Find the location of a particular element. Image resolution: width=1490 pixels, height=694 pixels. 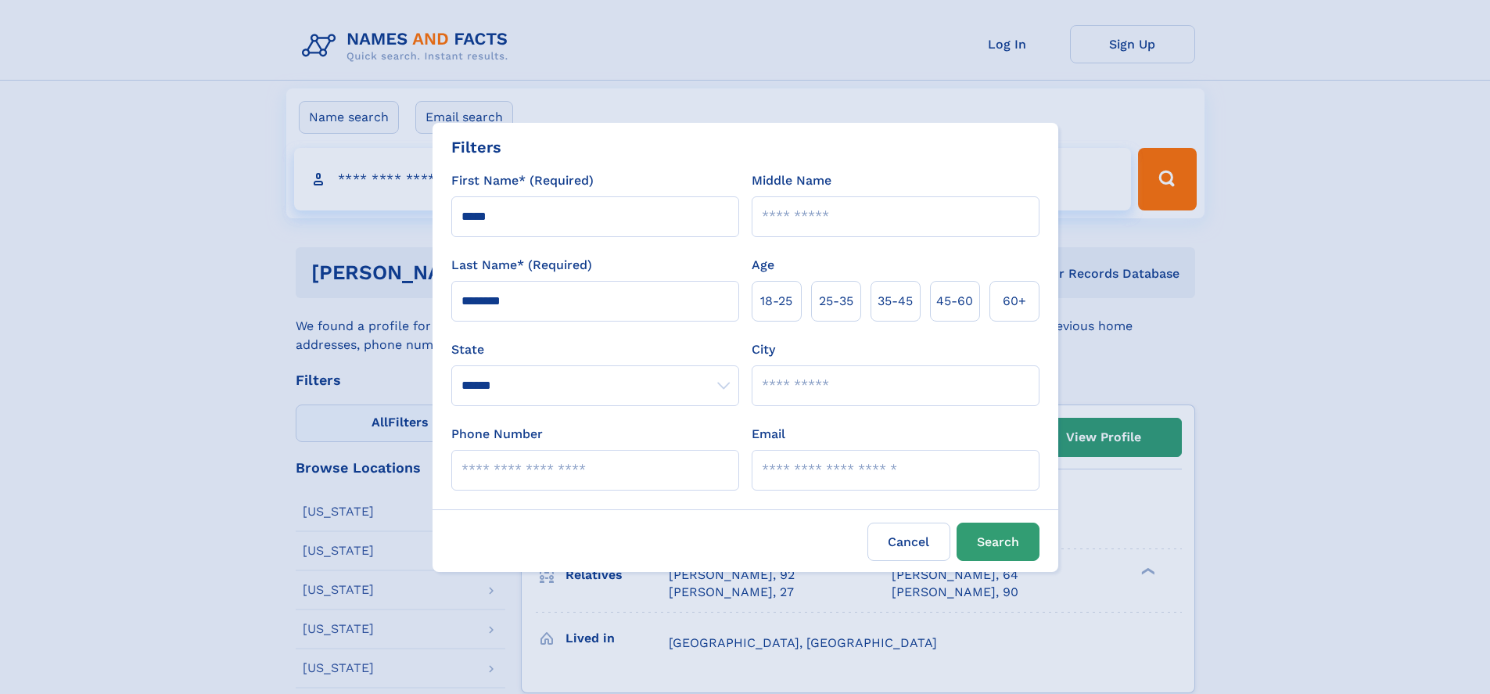

label: Age is located at coordinates (763, 265).